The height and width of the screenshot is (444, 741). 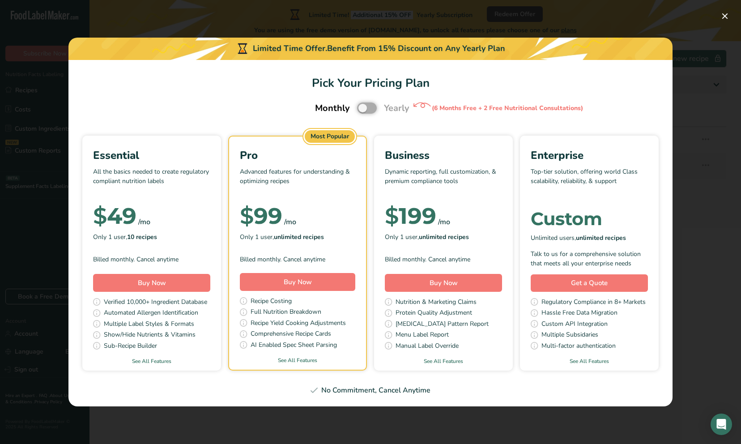 I want to click on span: Regulatory Compliance in 8+ Markets, so click(x=593, y=302).